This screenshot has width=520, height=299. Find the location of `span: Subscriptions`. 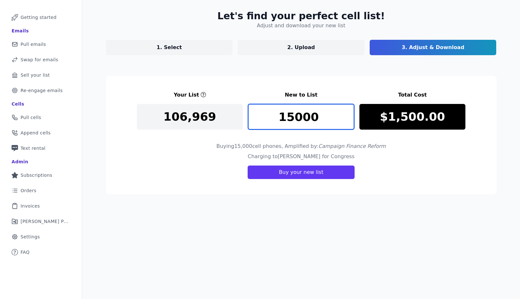

span: Subscriptions is located at coordinates (36, 175).